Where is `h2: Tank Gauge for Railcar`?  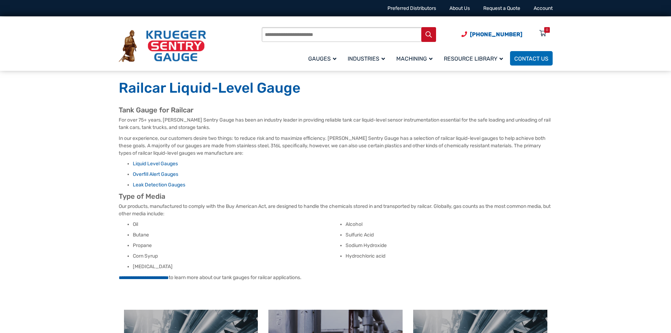
h2: Tank Gauge for Railcar is located at coordinates (336, 110).